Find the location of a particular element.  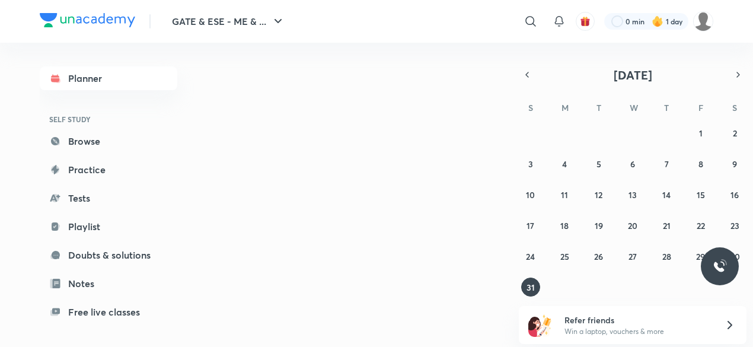

abbr: August 1, 2025 is located at coordinates (701, 133).